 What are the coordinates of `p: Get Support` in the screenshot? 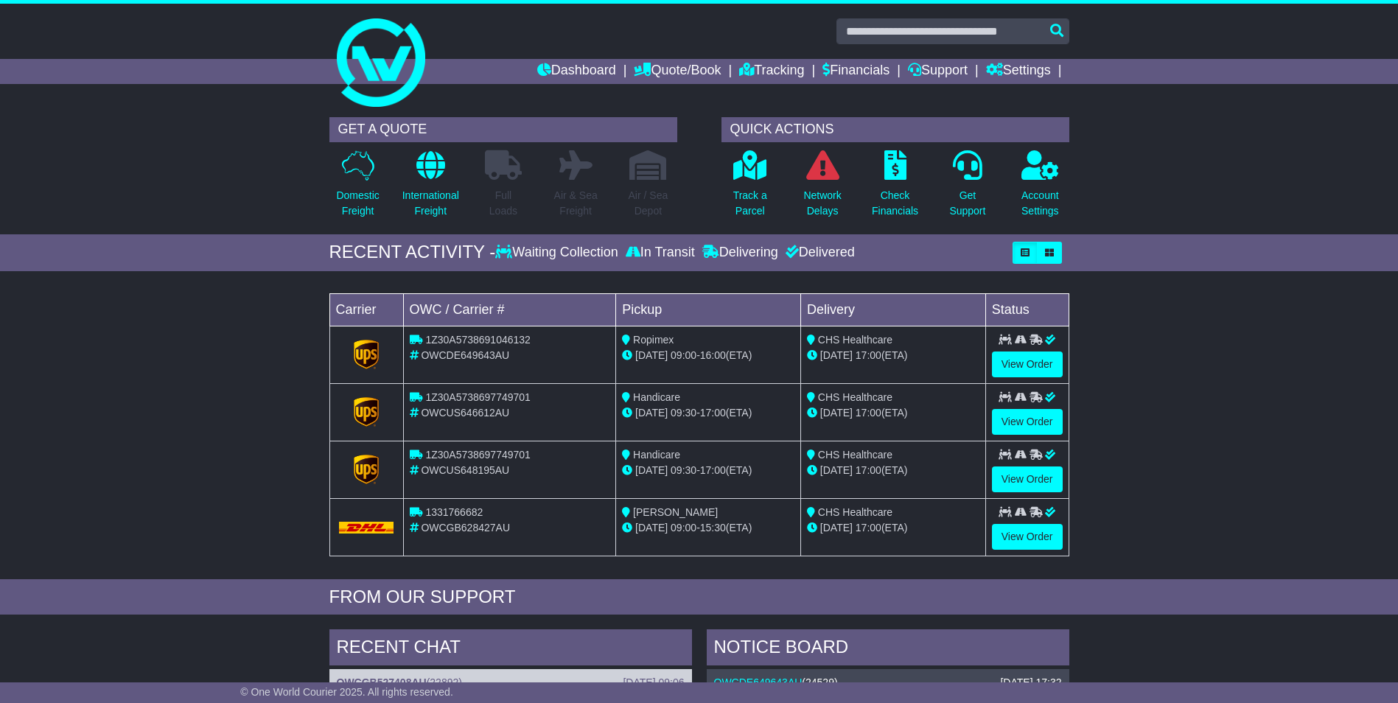 It's located at (967, 203).